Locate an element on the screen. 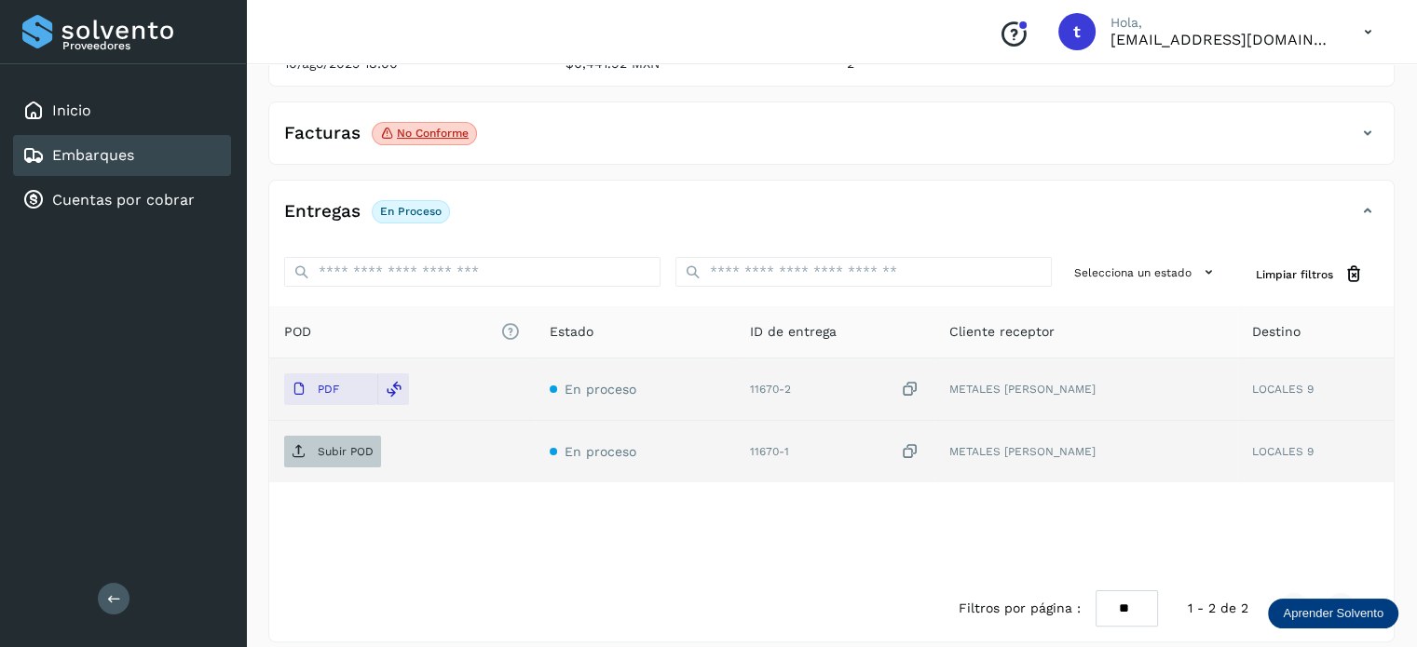 This screenshot has height=647, width=1417. span: Filtros por página : is located at coordinates (1019, 608).